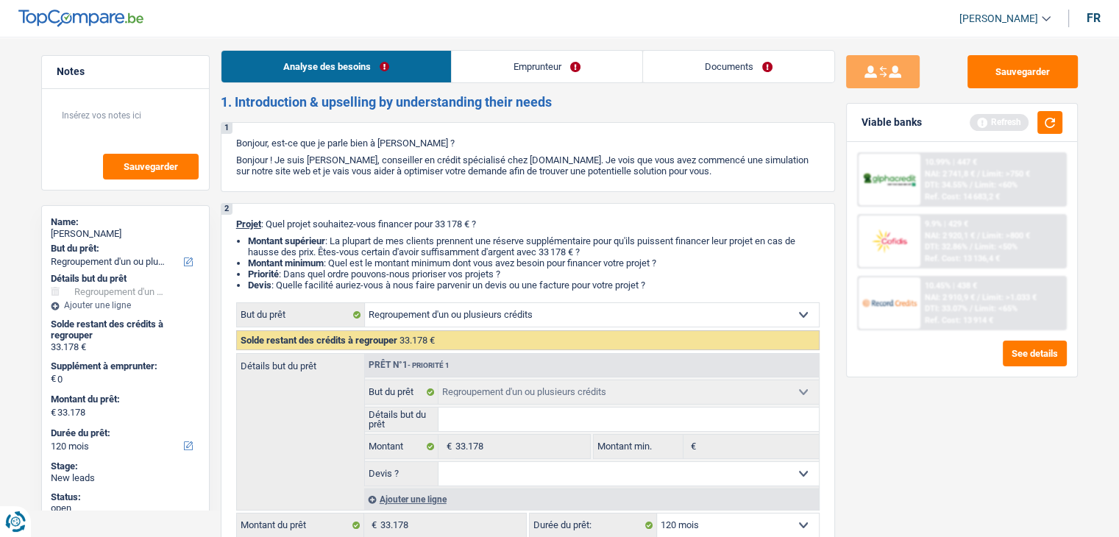 The width and height of the screenshot is (1119, 537). Describe the element at coordinates (892, 122) in the screenshot. I see `div: Viable banks` at that location.